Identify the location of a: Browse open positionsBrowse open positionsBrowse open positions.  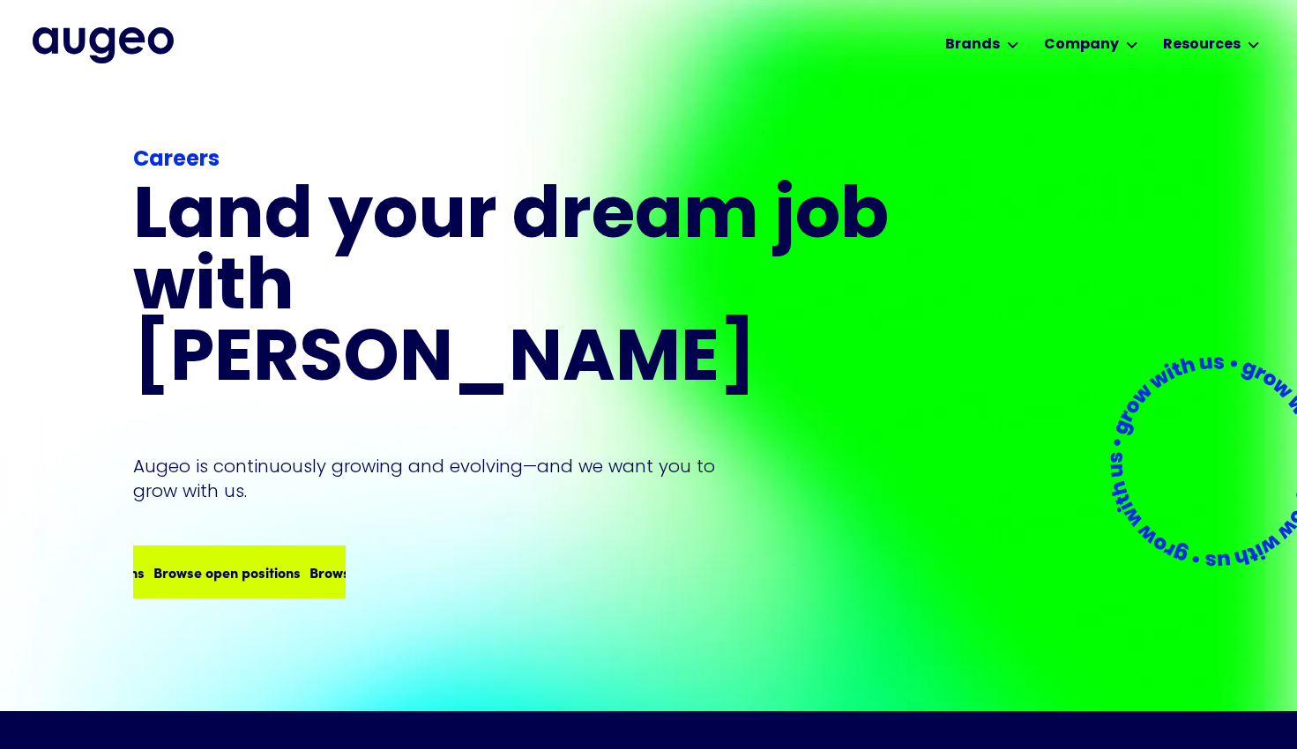
(239, 572).